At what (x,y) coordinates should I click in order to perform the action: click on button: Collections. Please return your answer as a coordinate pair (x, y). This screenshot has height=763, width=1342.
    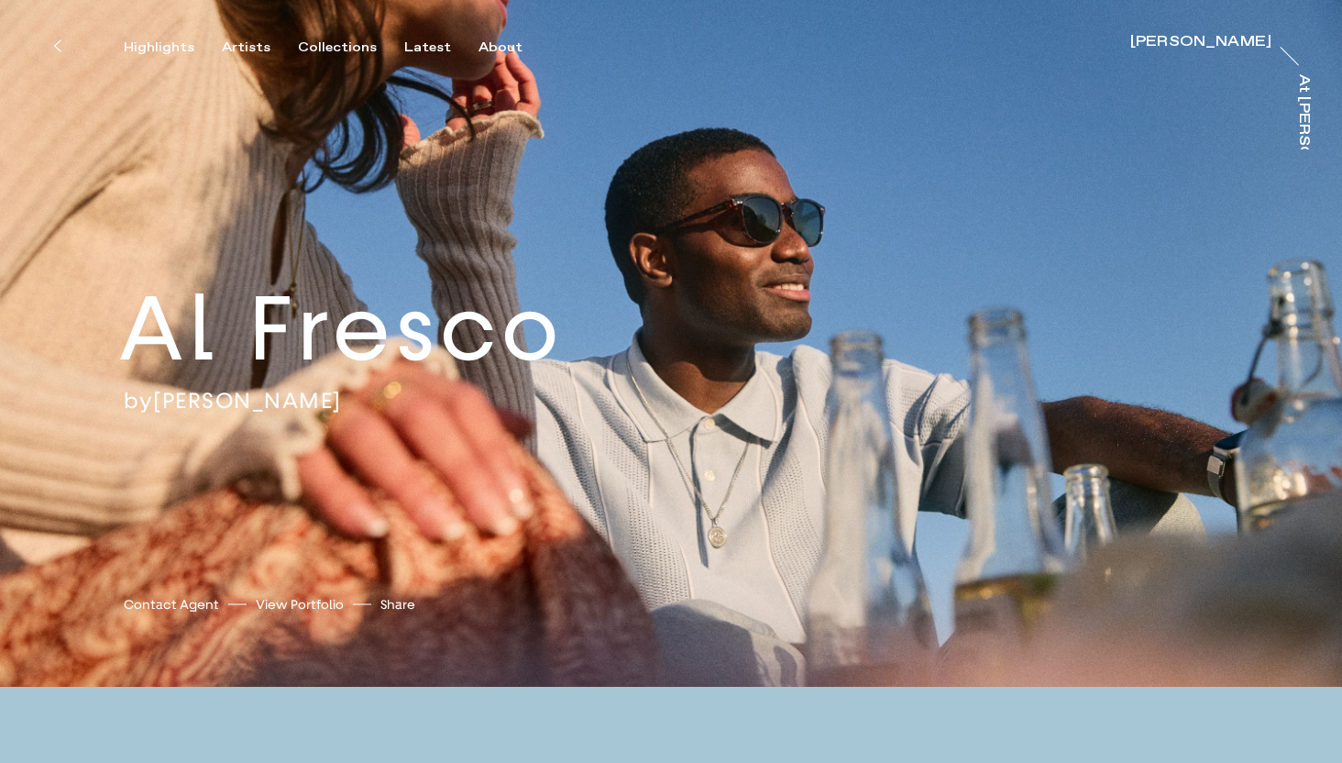
    Looking at the image, I should click on (351, 48).